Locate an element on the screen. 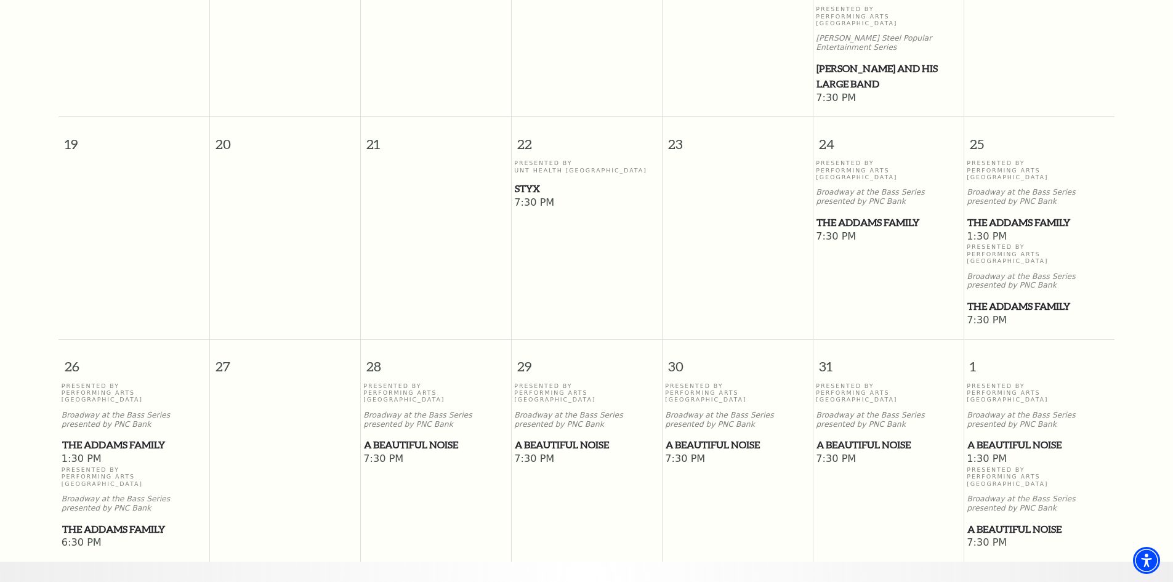 The width and height of the screenshot is (1173, 582). span: 25 is located at coordinates (1039, 138).